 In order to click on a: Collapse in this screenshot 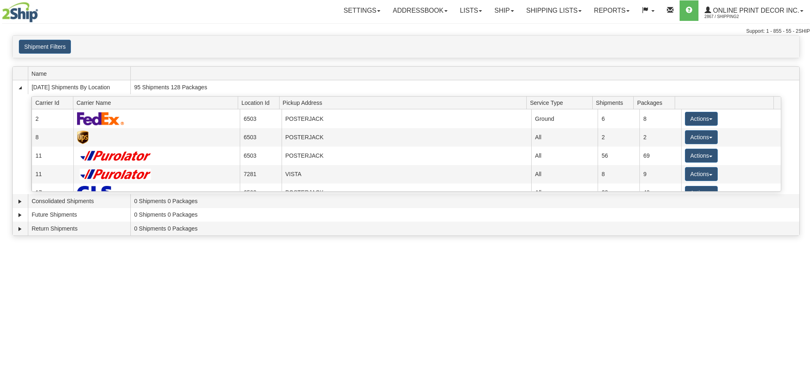, I will do `click(20, 88)`.